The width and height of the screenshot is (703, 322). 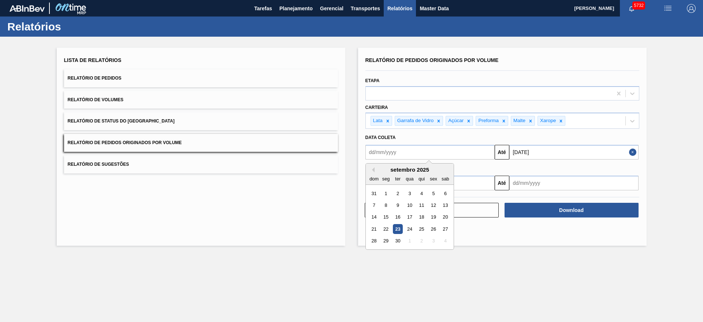 I want to click on div: Choose sexta-feira, 19 de setembro de 2025, so click(x=433, y=217).